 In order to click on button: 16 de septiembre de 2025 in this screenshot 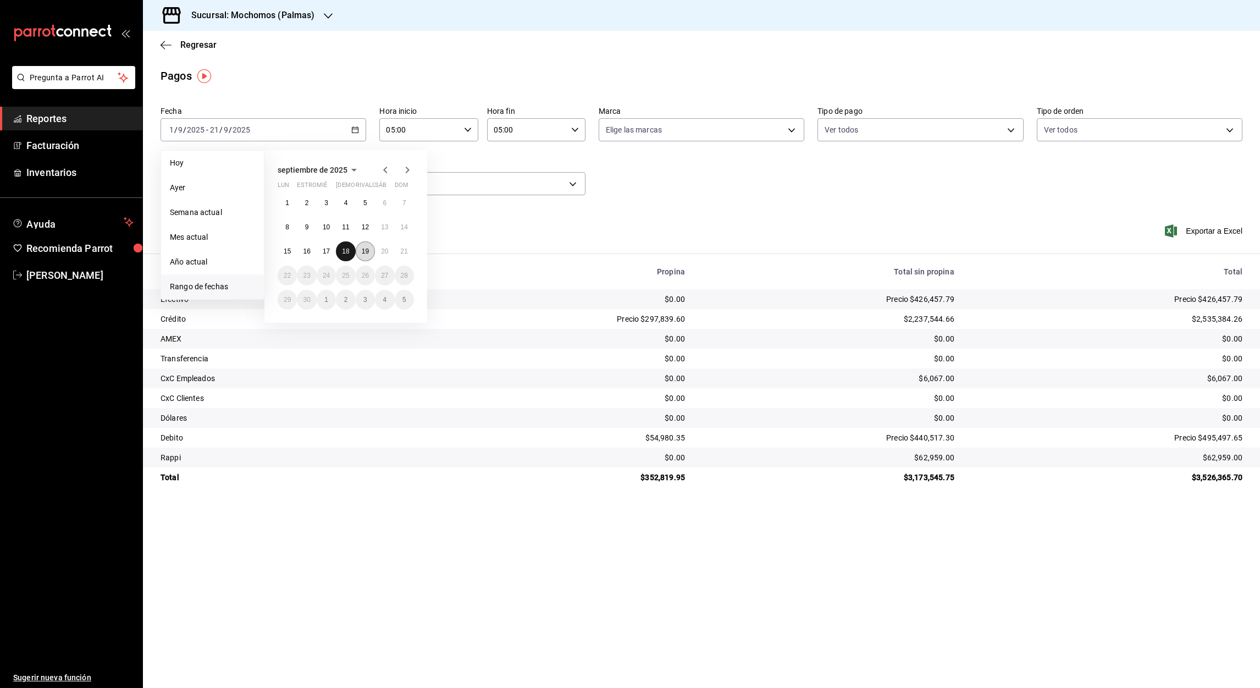, I will do `click(306, 251)`.